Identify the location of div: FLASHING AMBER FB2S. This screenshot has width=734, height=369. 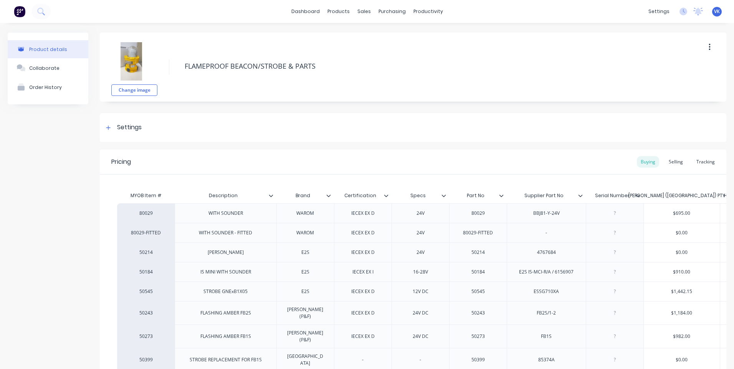
(226, 313).